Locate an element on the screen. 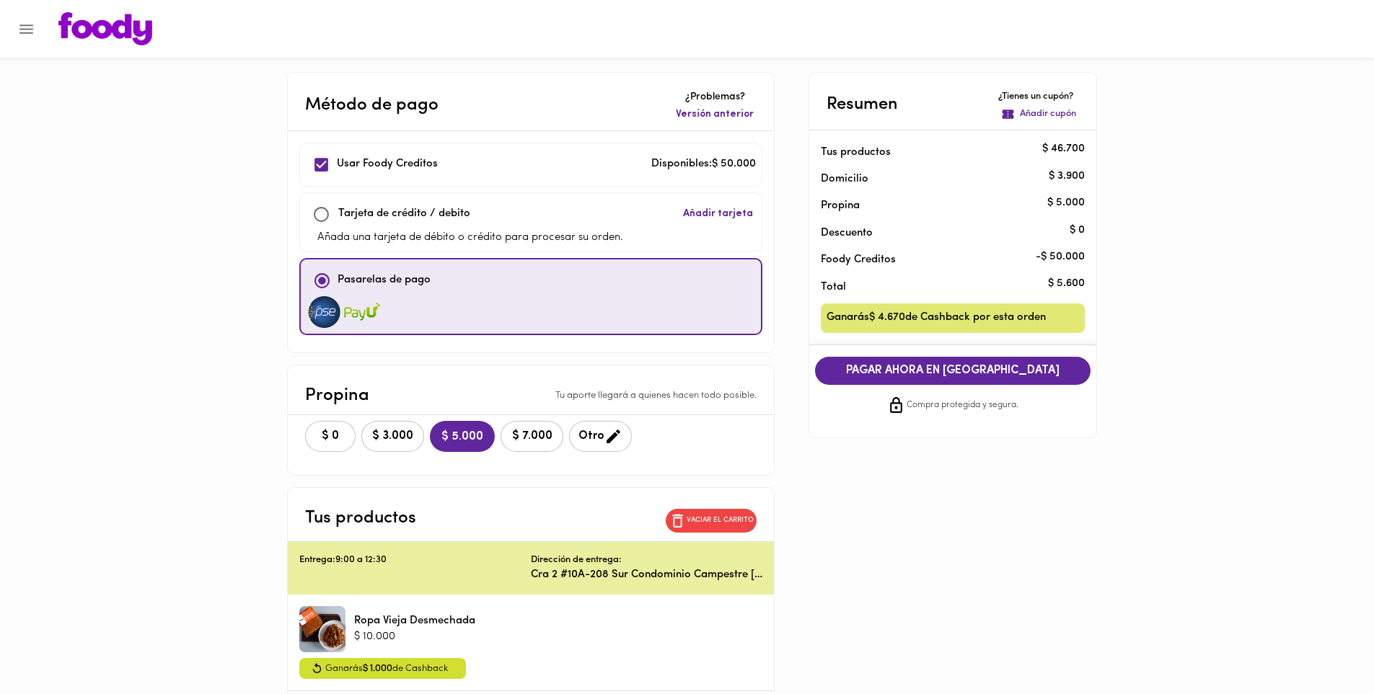  p: $ 46.700 is located at coordinates (1063, 149).